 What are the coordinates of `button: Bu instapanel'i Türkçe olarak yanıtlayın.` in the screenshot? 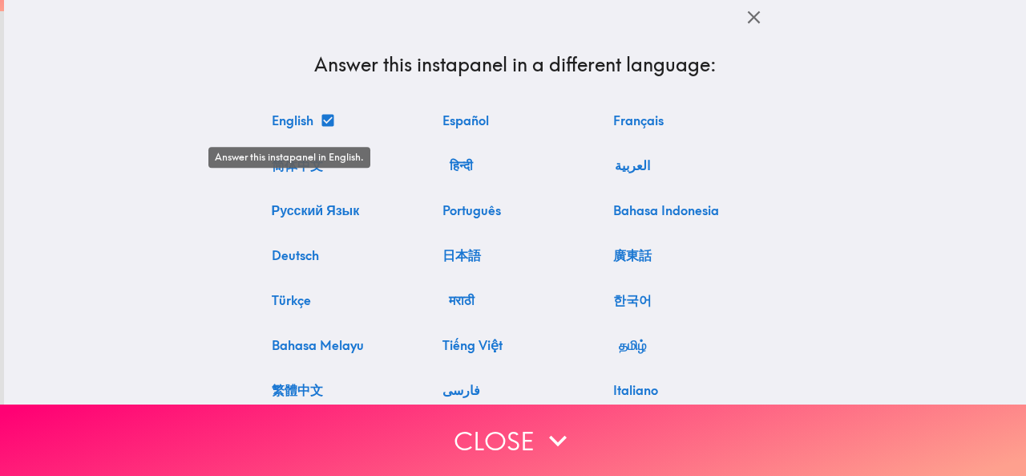 It's located at (291, 300).